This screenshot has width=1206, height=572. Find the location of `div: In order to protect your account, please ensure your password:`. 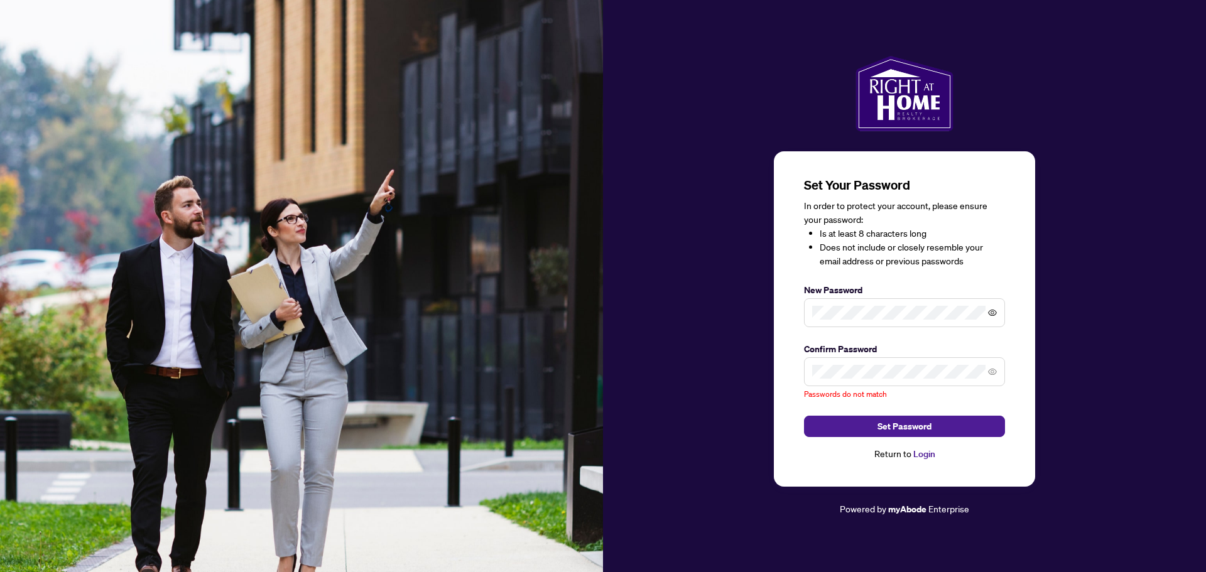

div: In order to protect your account, please ensure your password: is located at coordinates (904, 234).